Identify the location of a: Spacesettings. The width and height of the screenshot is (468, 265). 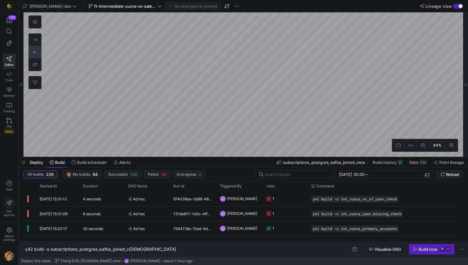
(9, 234).